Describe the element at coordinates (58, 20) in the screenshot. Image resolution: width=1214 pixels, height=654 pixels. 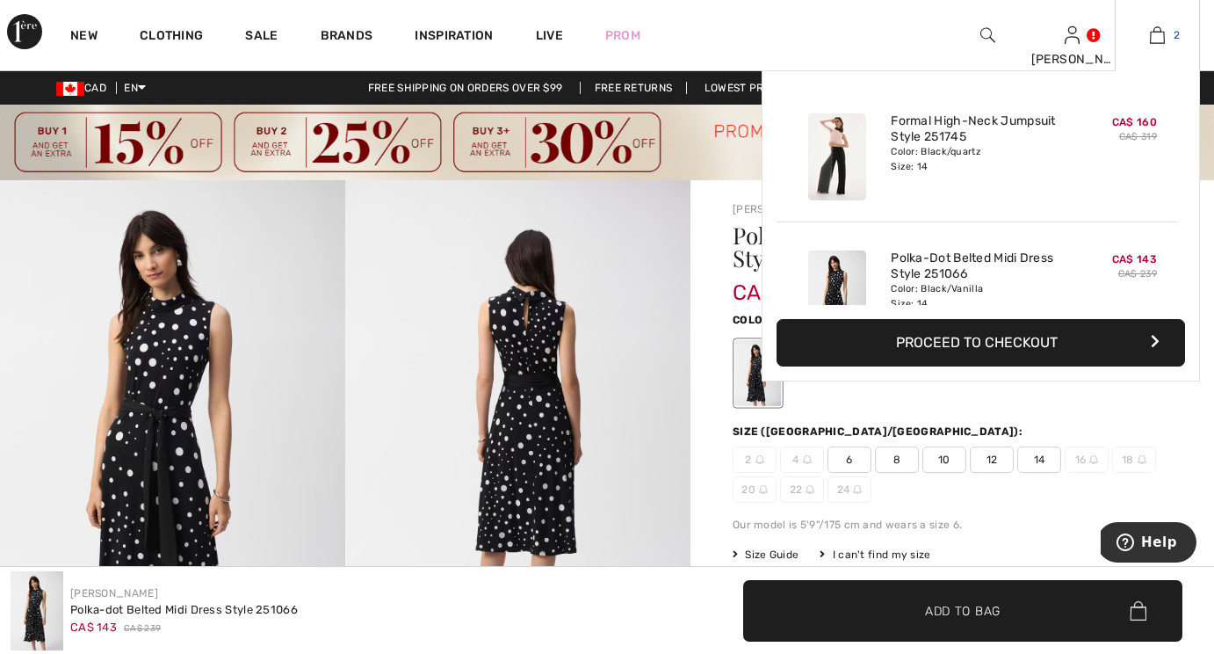
I see `span: Help` at that location.